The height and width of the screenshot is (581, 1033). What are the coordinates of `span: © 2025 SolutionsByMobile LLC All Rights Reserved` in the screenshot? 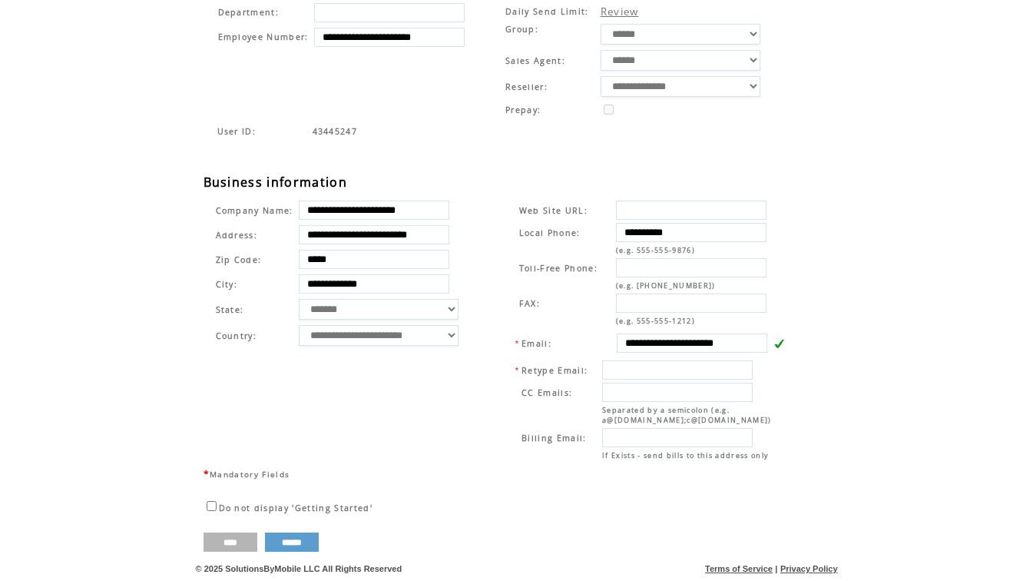 It's located at (299, 568).